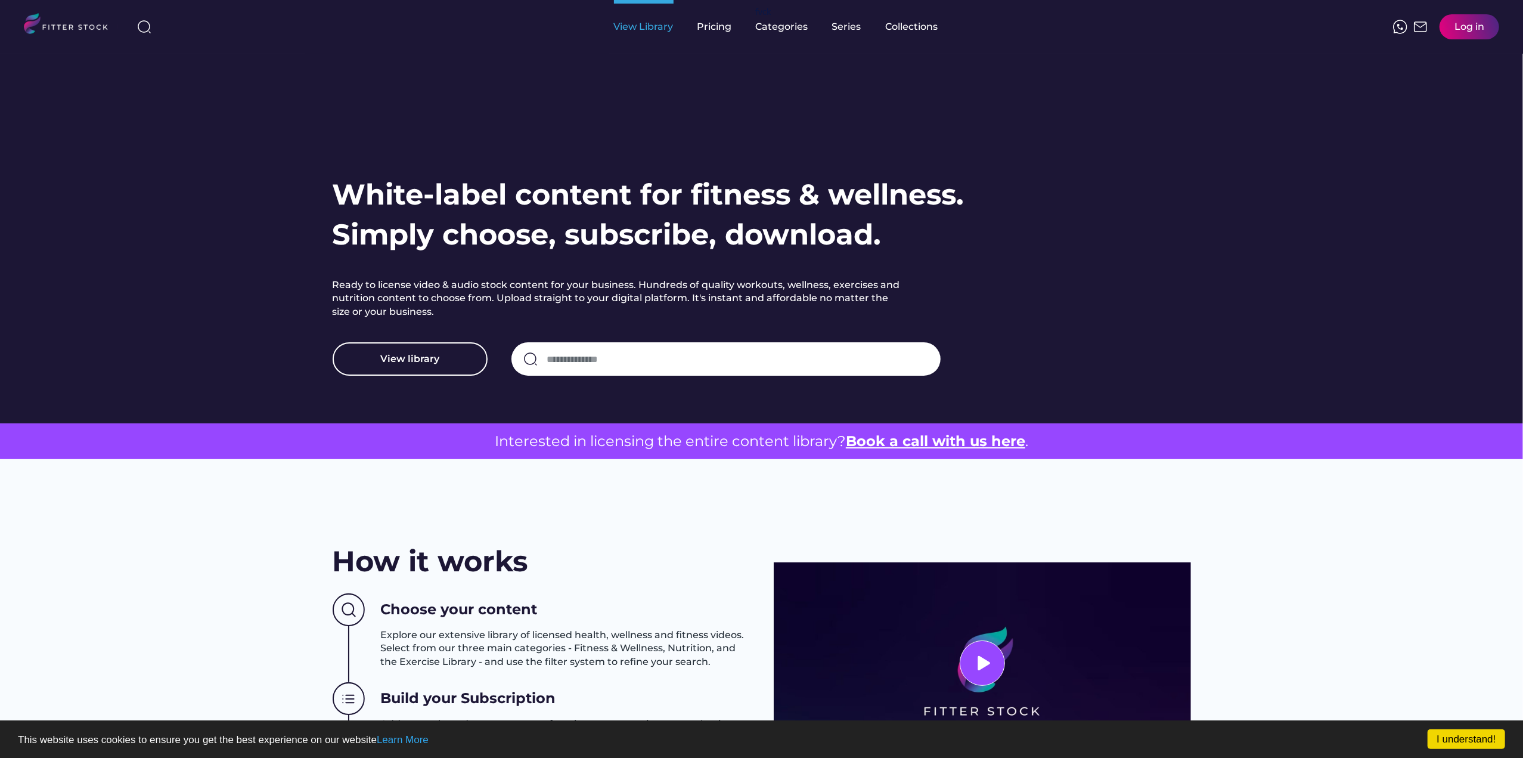 Image resolution: width=1523 pixels, height=758 pixels. What do you see at coordinates (847, 27) in the screenshot?
I see `div: Series` at bounding box center [847, 27].